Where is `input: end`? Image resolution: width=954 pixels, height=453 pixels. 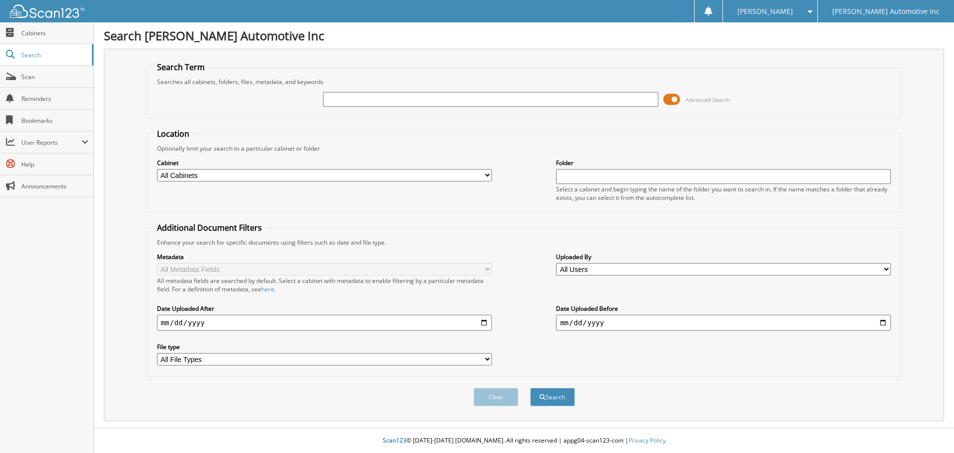
input: end is located at coordinates (724, 323).